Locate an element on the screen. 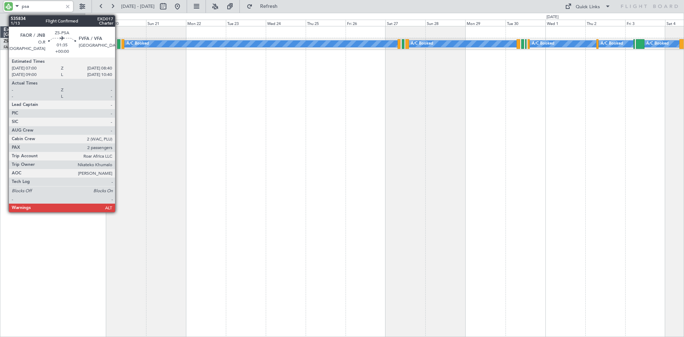  div: Fri 19 is located at coordinates (86, 23).